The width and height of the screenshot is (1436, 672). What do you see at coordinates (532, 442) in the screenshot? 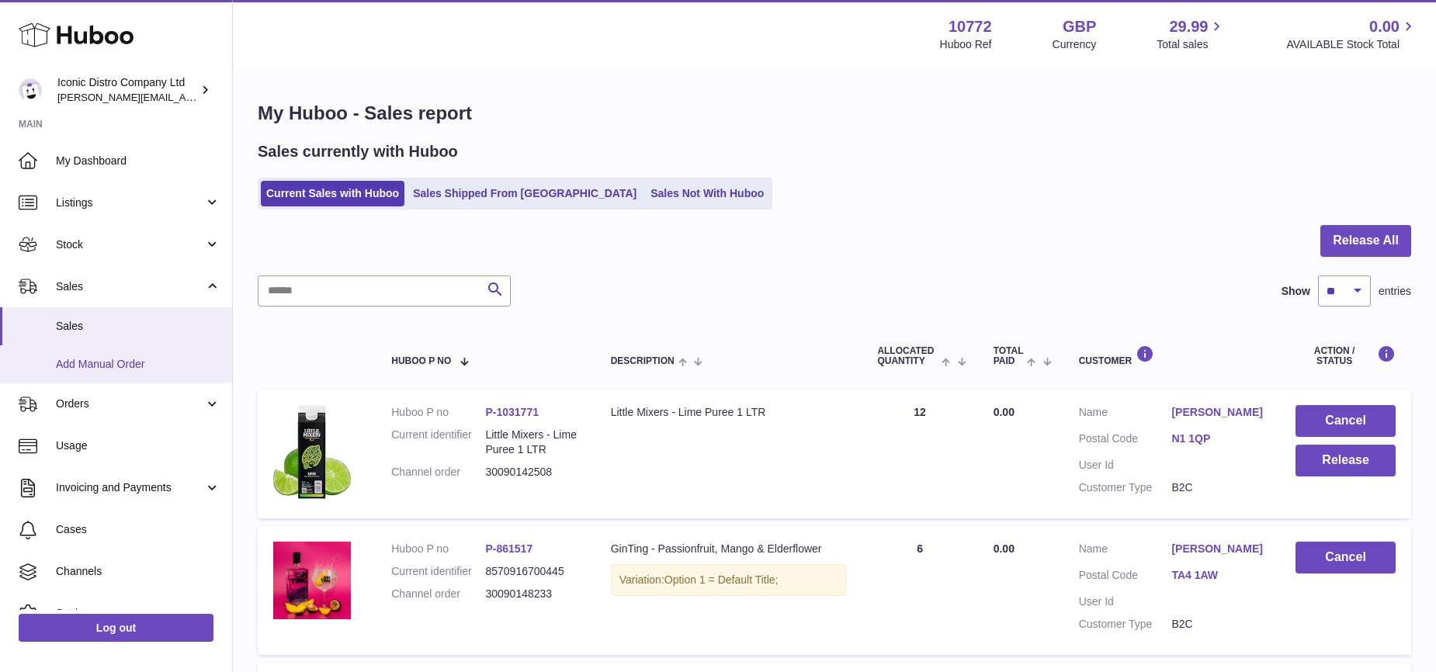
I see `dd: Little Mixers - Lime Puree 1 LTR` at bounding box center [532, 442].